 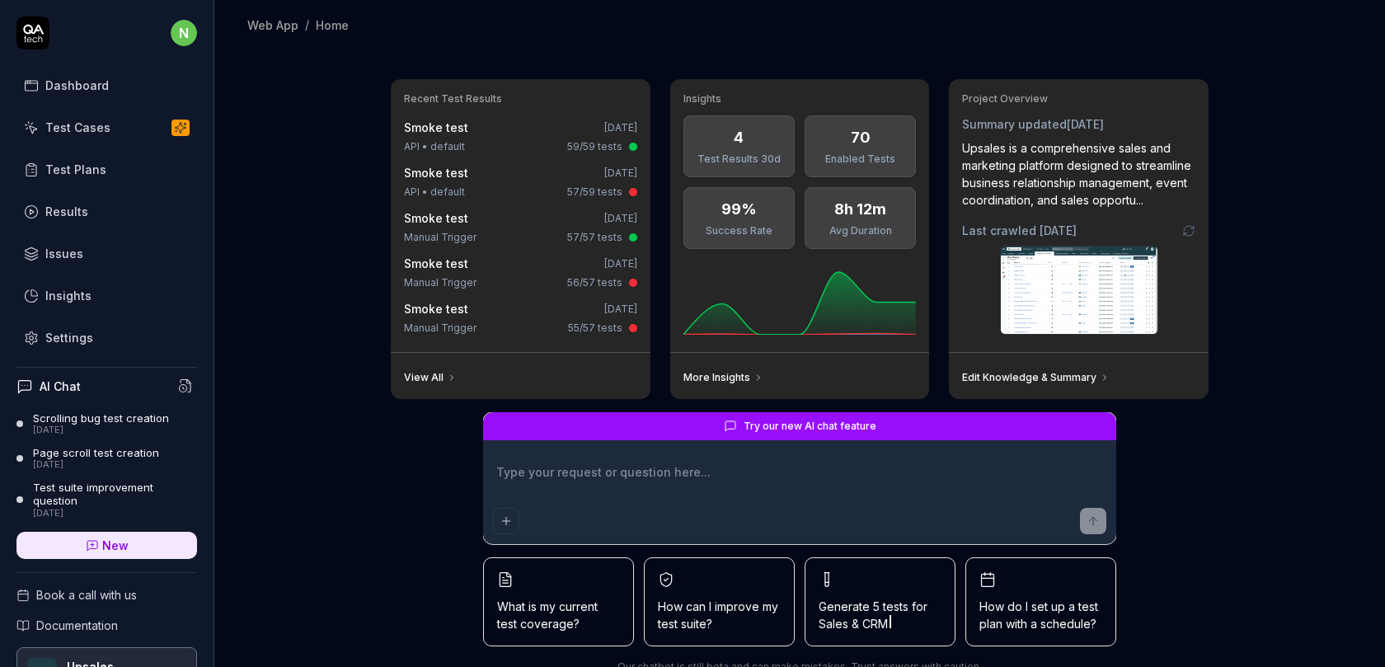 What do you see at coordinates (860, 159) in the screenshot?
I see `div: Enabled Tests` at bounding box center [860, 159].